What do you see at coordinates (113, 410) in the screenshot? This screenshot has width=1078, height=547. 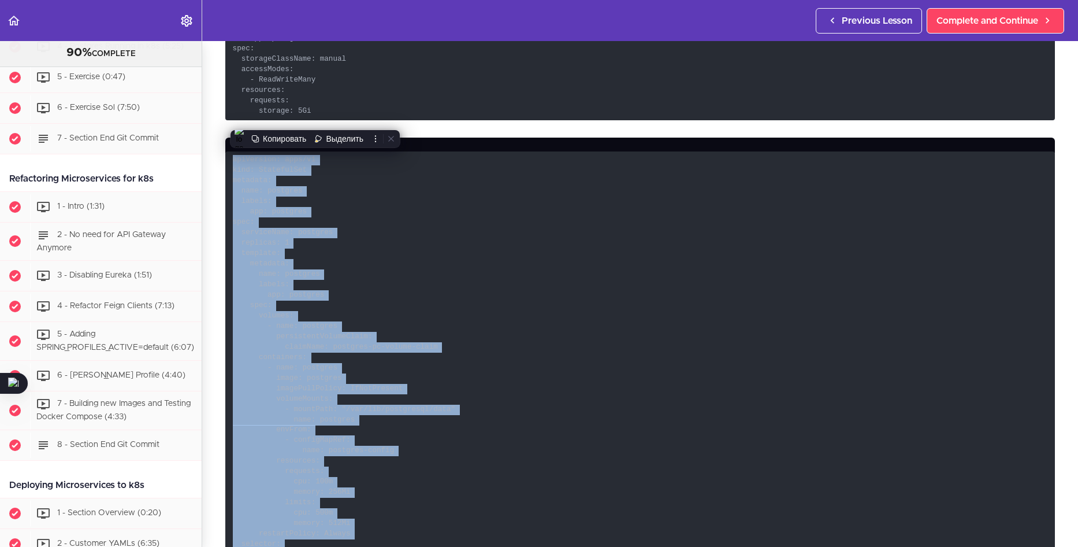 I see `span: 7 - Building new Images and Testing Docker Compose (4:33)` at bounding box center [113, 410].